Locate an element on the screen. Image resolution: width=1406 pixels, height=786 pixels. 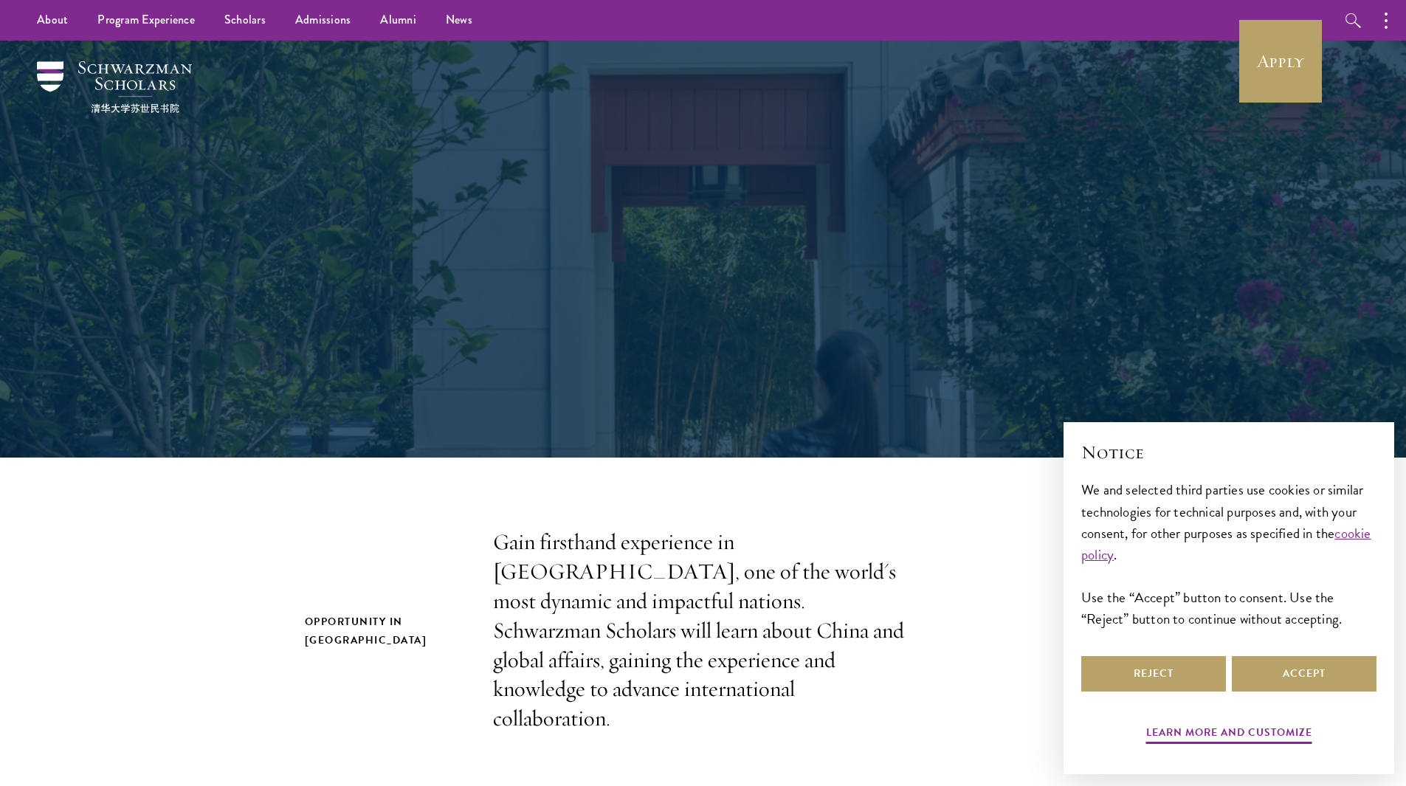
img: Schwarzman Scholars is located at coordinates (114, 87).